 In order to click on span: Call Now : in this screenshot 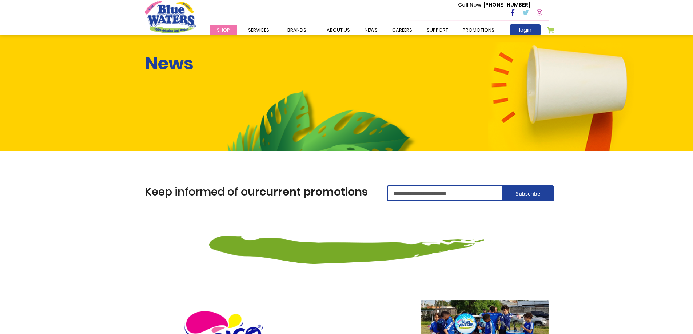, I will do `click(471, 5)`.